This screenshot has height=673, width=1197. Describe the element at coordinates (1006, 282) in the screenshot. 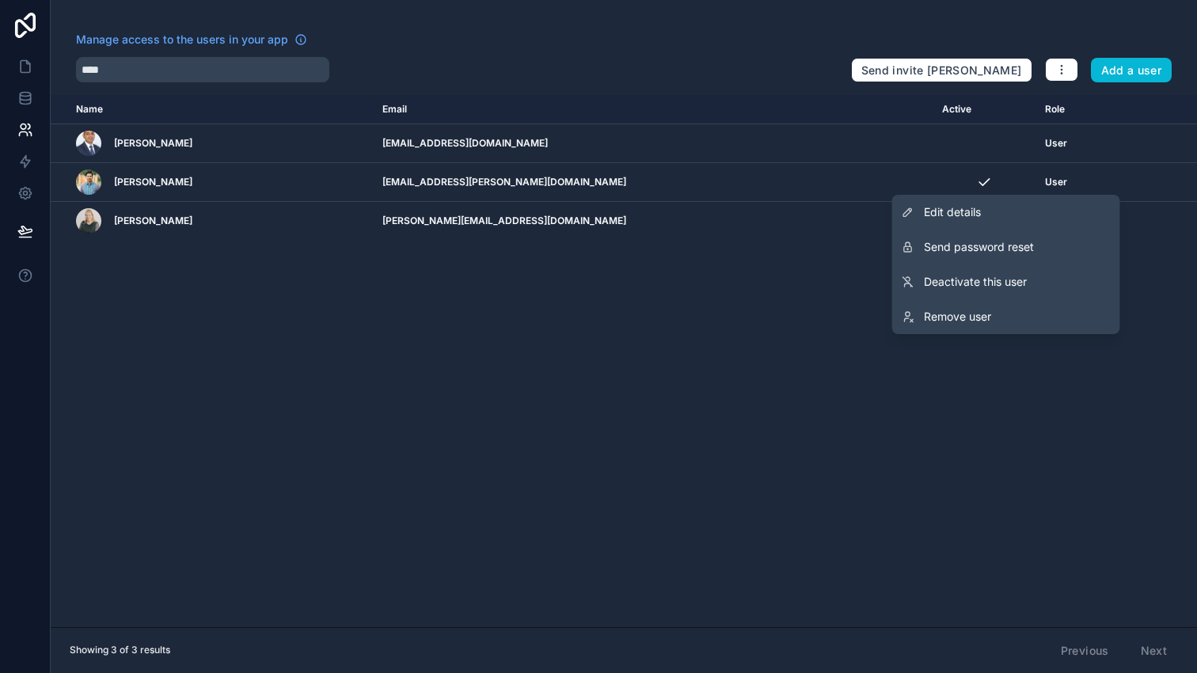

I see `a: Deactivate this user` at that location.